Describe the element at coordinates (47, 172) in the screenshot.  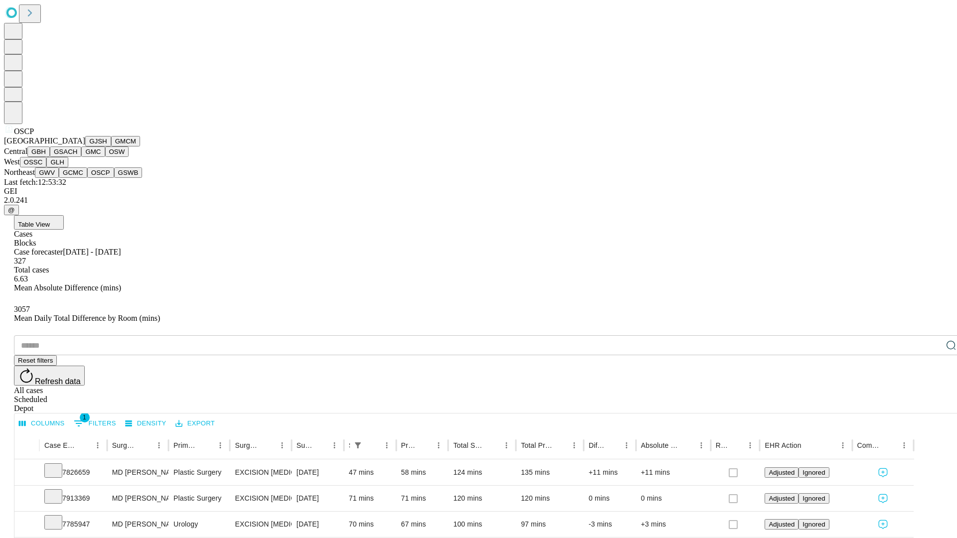
I see `button: GWV` at that location.